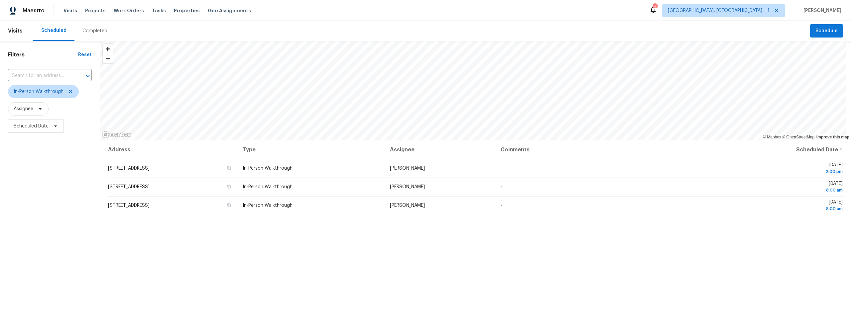 The width and height of the screenshot is (851, 318). I want to click on span: Geo Assignments, so click(229, 11).